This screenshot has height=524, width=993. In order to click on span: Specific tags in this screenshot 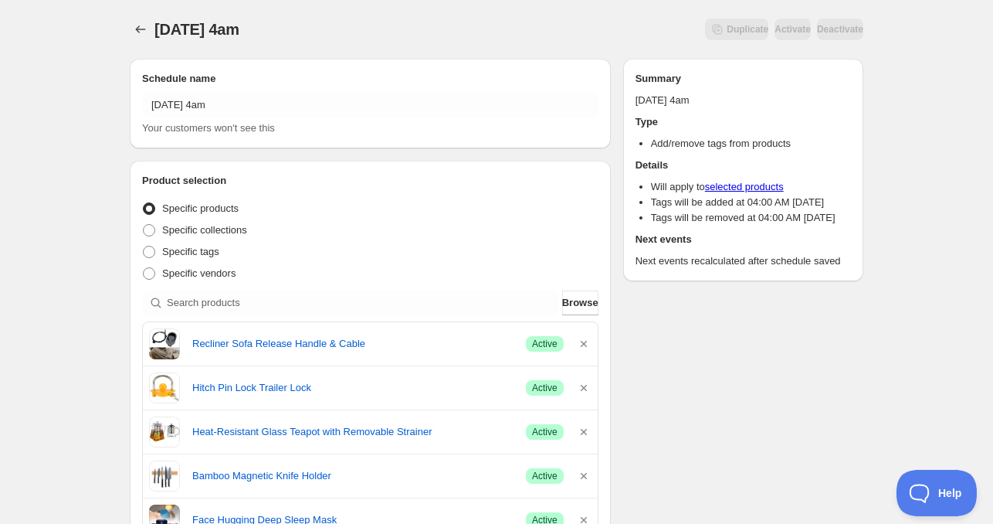, I will do `click(191, 251)`.